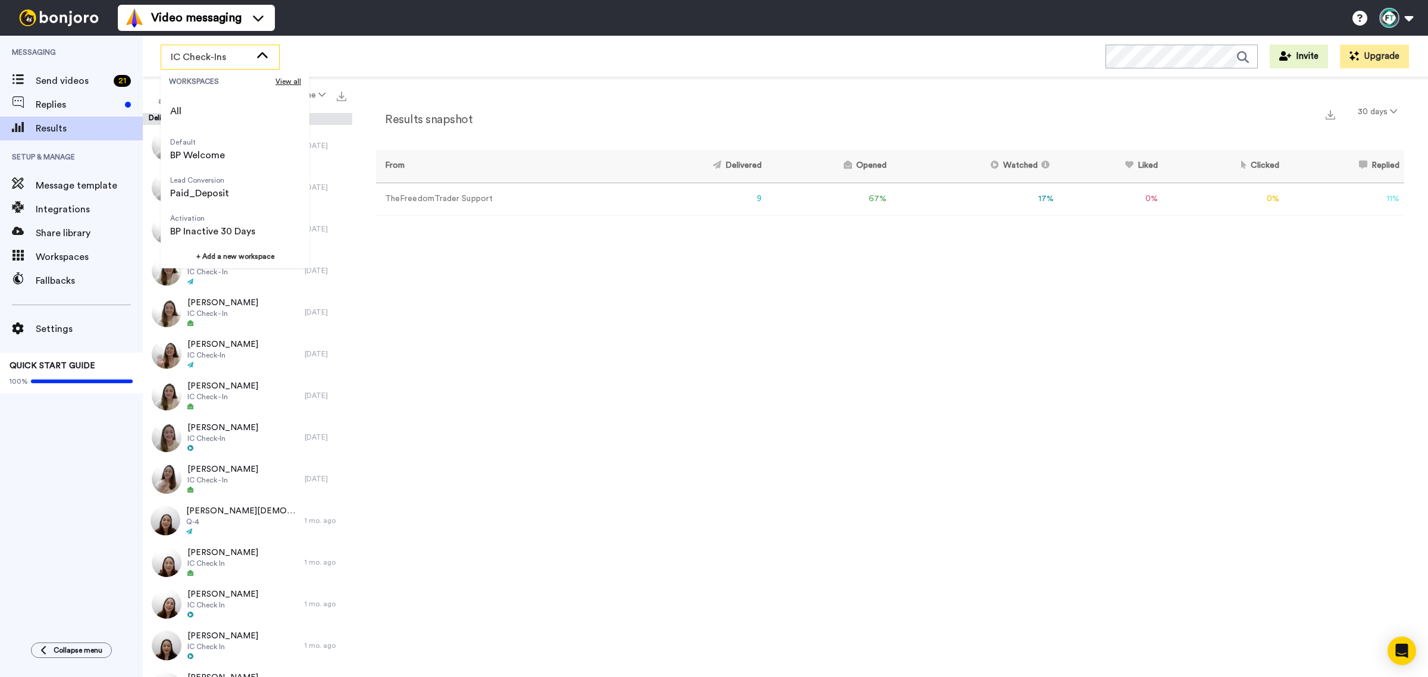 The width and height of the screenshot is (1428, 677). What do you see at coordinates (167, 187) in the screenshot?
I see `img: b1400415-7ac9-4f05-a17e-9f9d1a83215a-thumb.jpg` at bounding box center [167, 187].